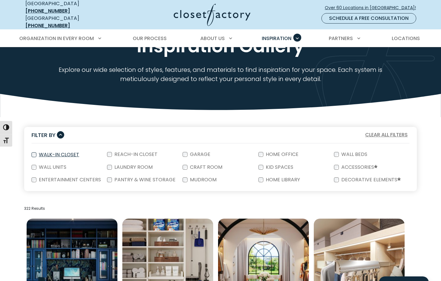 The width and height of the screenshot is (441, 281). Describe the element at coordinates (220, 39) in the screenshot. I see `nav: Primary Menu` at that location.